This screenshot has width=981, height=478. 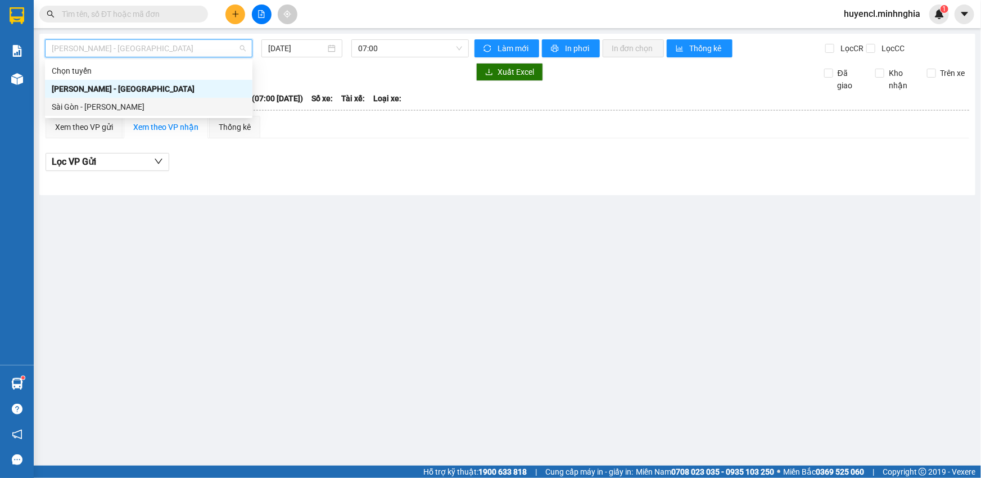 I want to click on img: solution-icon, so click(x=17, y=51).